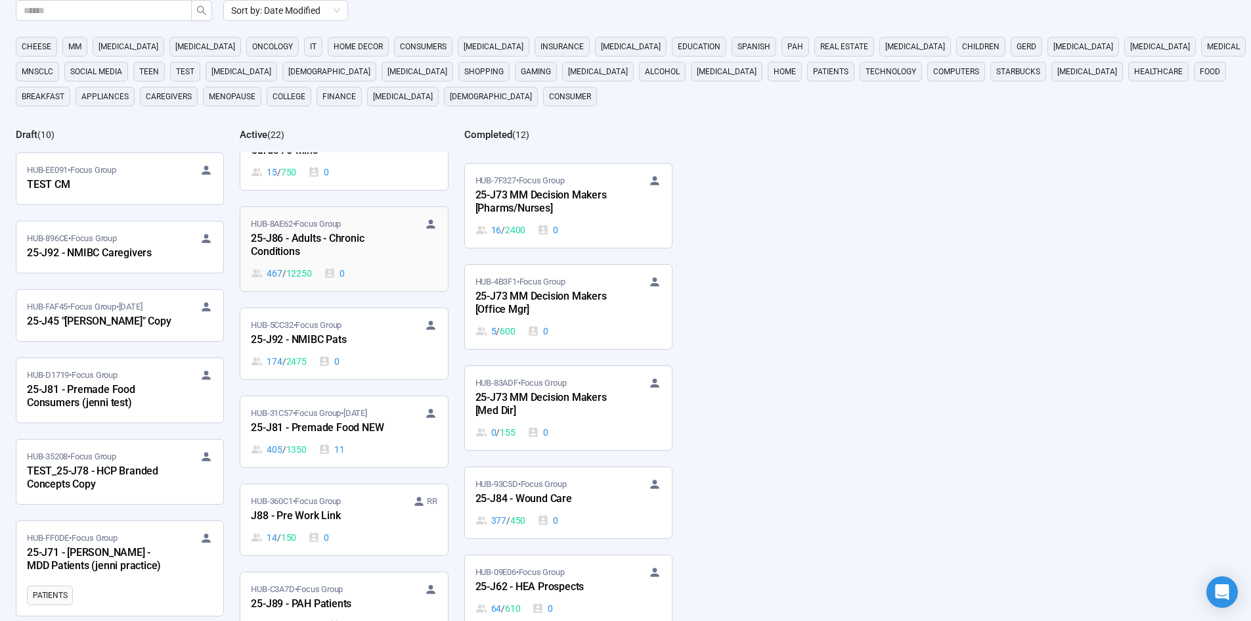  Describe the element at coordinates (521, 383) in the screenshot. I see `span: HUB-83ADF • Focus Group` at that location.